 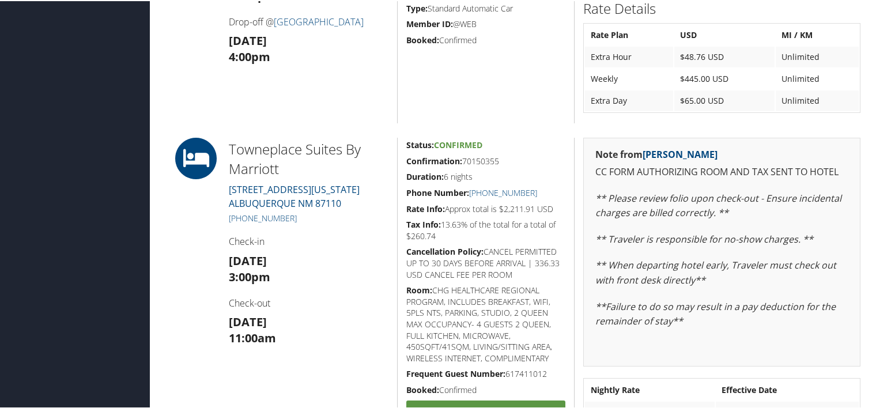 I want to click on em: ** When departing hotel early, Traveler must check out with front desk directly**, so click(x=715, y=271).